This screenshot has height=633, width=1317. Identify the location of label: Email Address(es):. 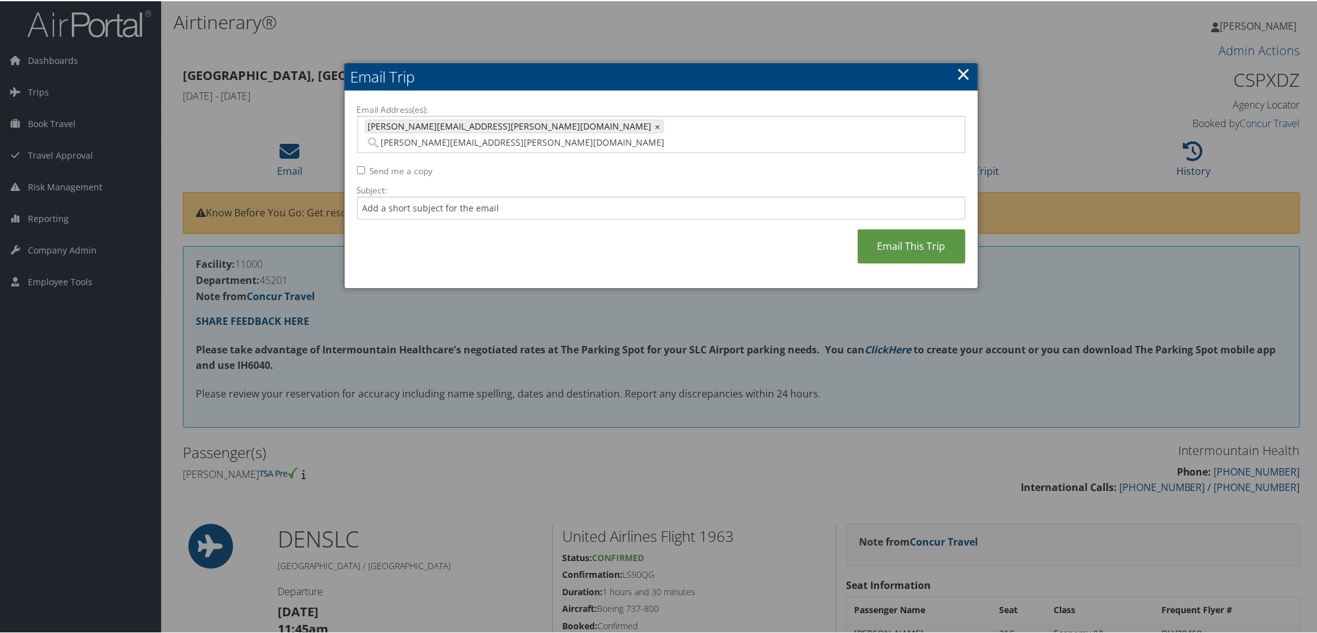
(661, 108).